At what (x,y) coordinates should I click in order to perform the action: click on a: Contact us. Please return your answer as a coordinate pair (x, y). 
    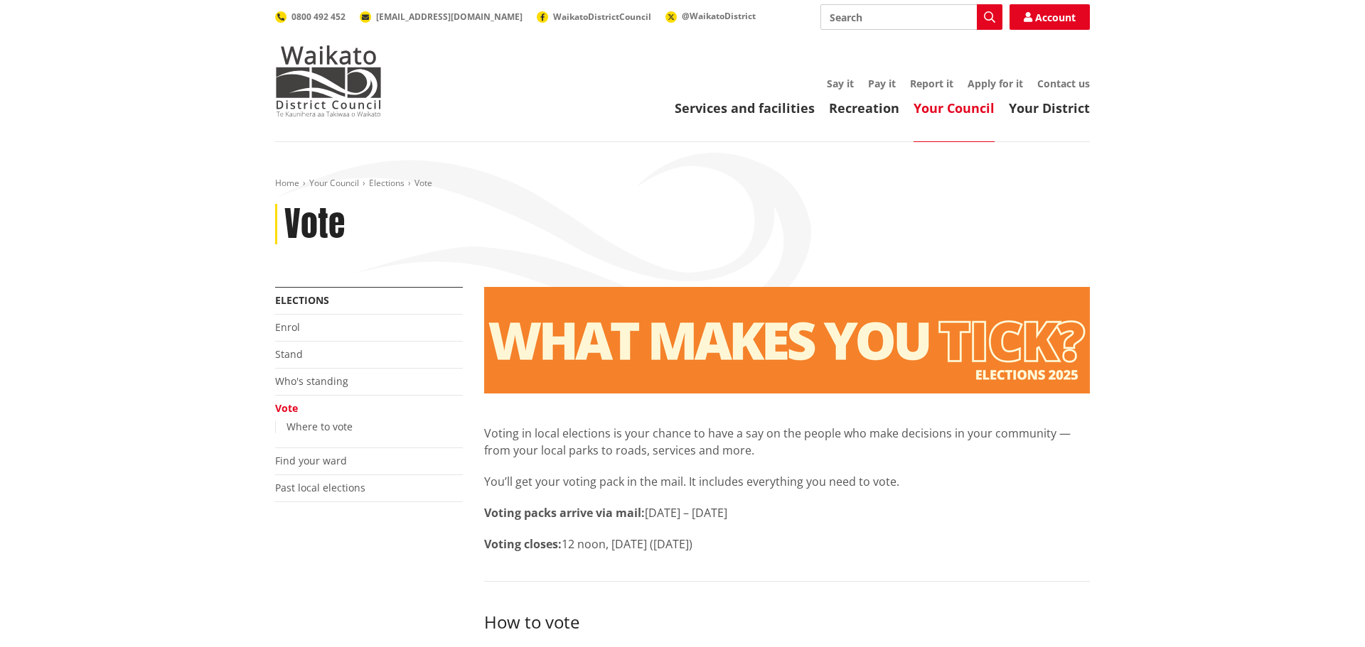
    Looking at the image, I should click on (1063, 83).